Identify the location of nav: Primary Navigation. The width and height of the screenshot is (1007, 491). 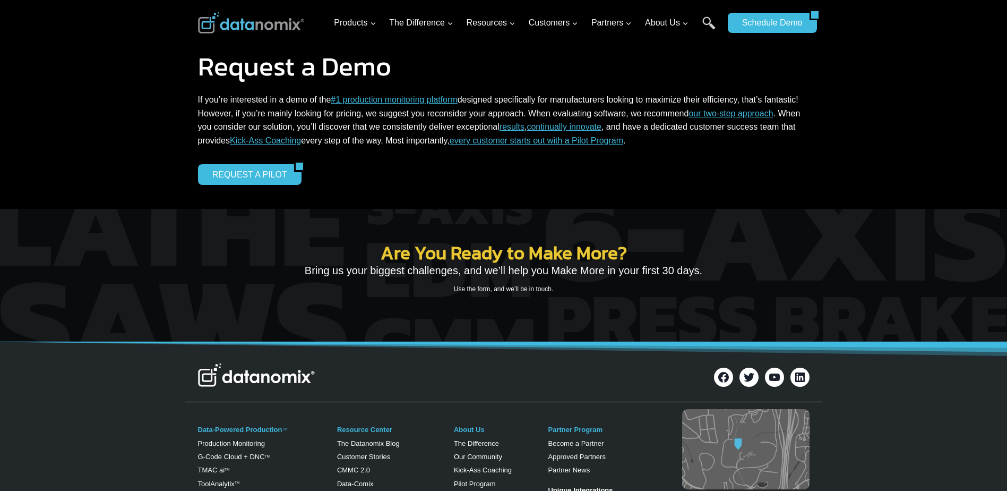
(526, 23).